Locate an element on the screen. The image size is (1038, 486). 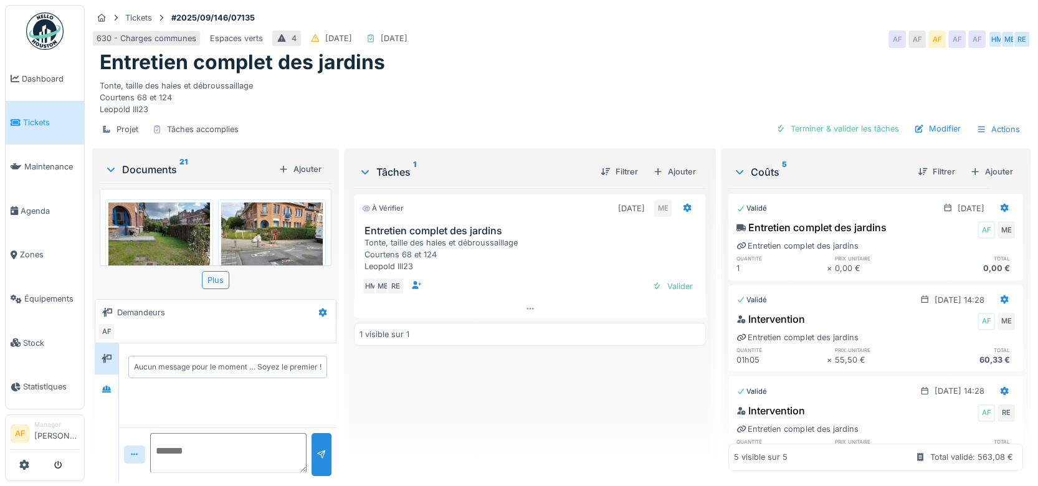
span: Équipements is located at coordinates (52, 298).